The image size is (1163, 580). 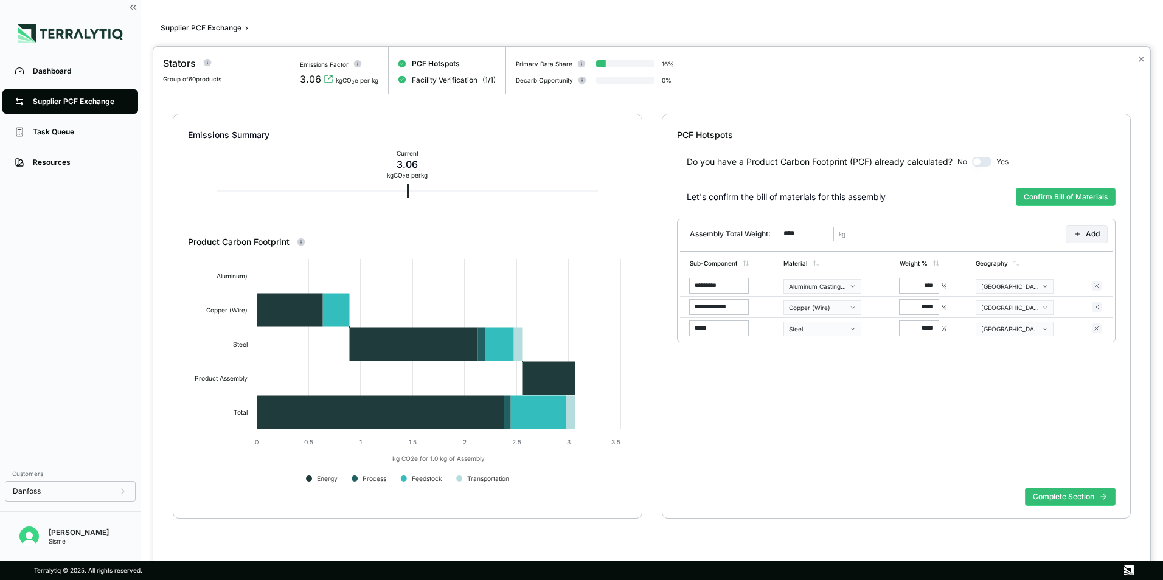 I want to click on text: Total, so click(x=240, y=412).